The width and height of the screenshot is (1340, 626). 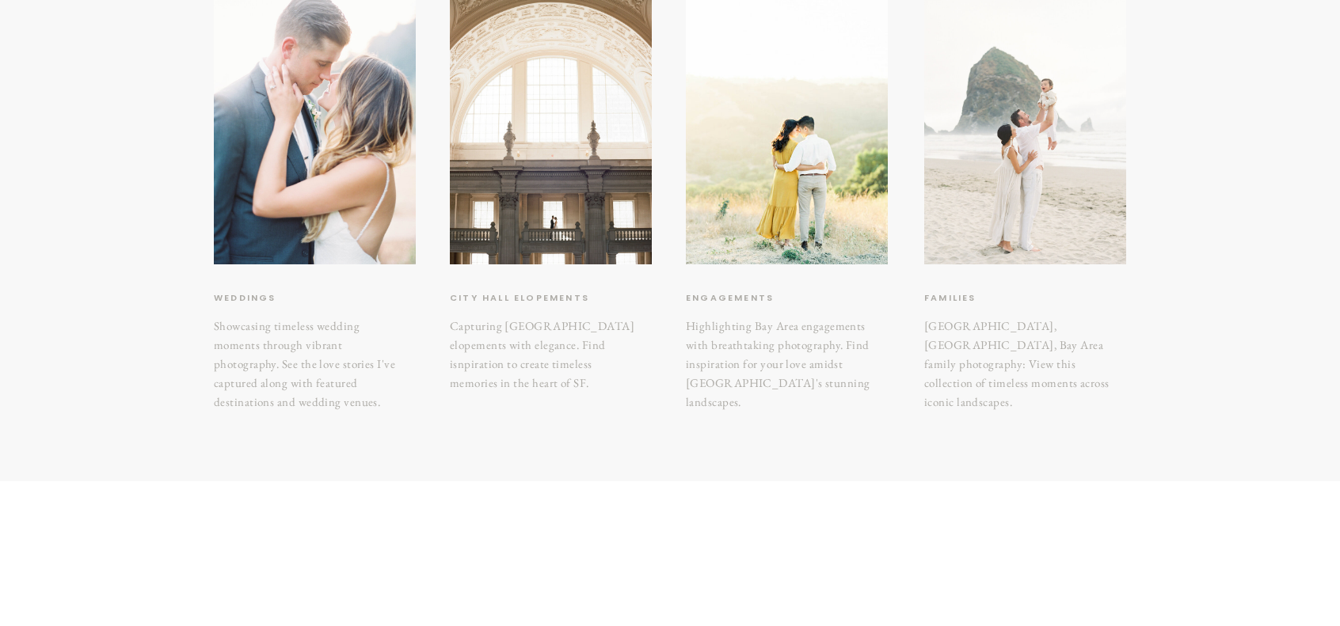 What do you see at coordinates (1001, 299) in the screenshot?
I see `a: Families` at bounding box center [1001, 299].